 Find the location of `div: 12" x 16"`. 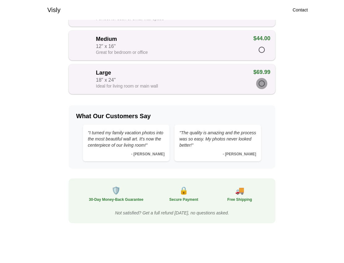

div: 12" x 16" is located at coordinates (173, 46).